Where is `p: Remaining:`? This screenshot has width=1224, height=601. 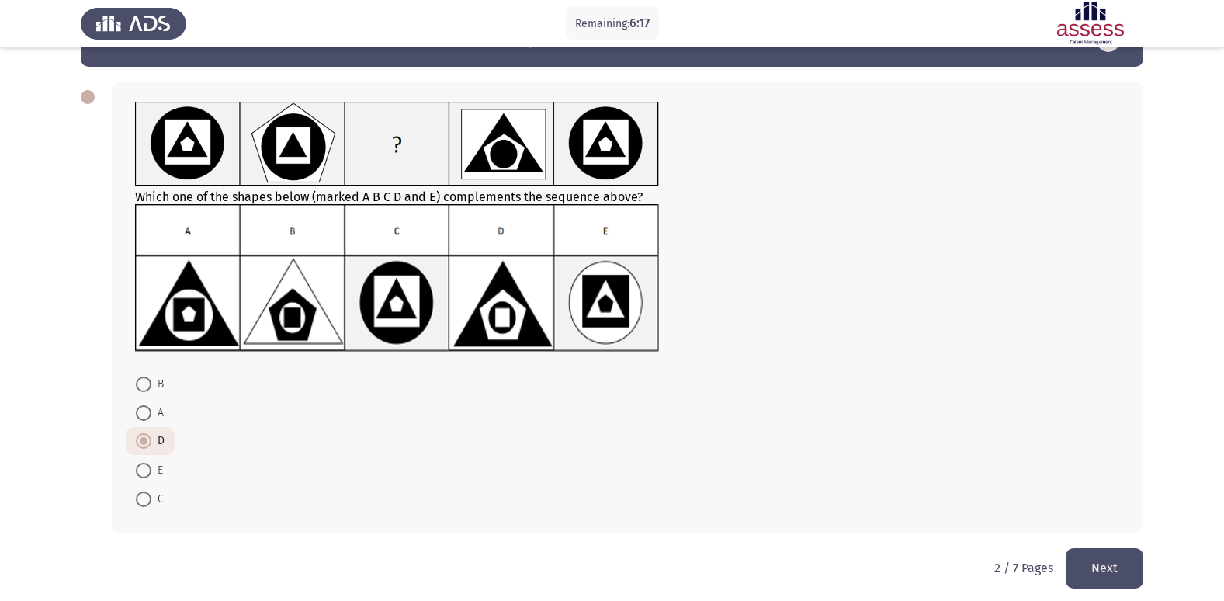 p: Remaining: is located at coordinates (613, 23).